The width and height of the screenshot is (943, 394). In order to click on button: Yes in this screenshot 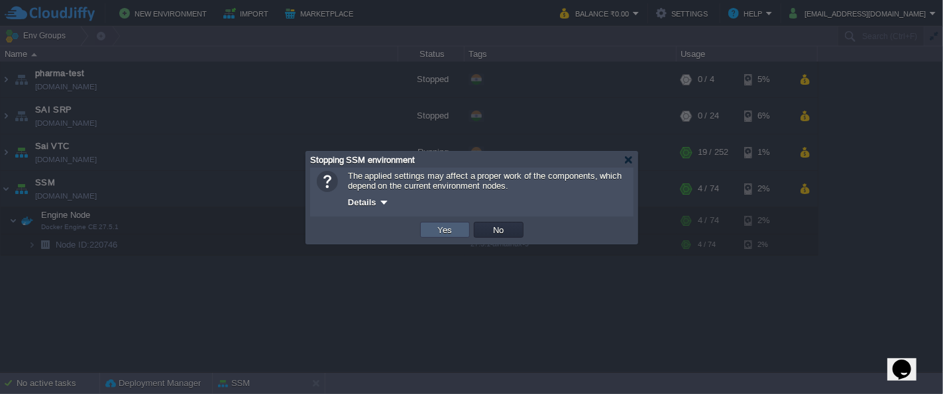, I will do `click(445, 230)`.